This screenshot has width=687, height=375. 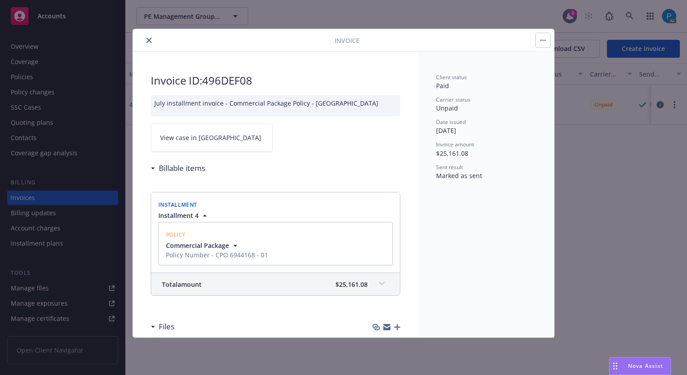 I want to click on span: Total amount, so click(x=182, y=284).